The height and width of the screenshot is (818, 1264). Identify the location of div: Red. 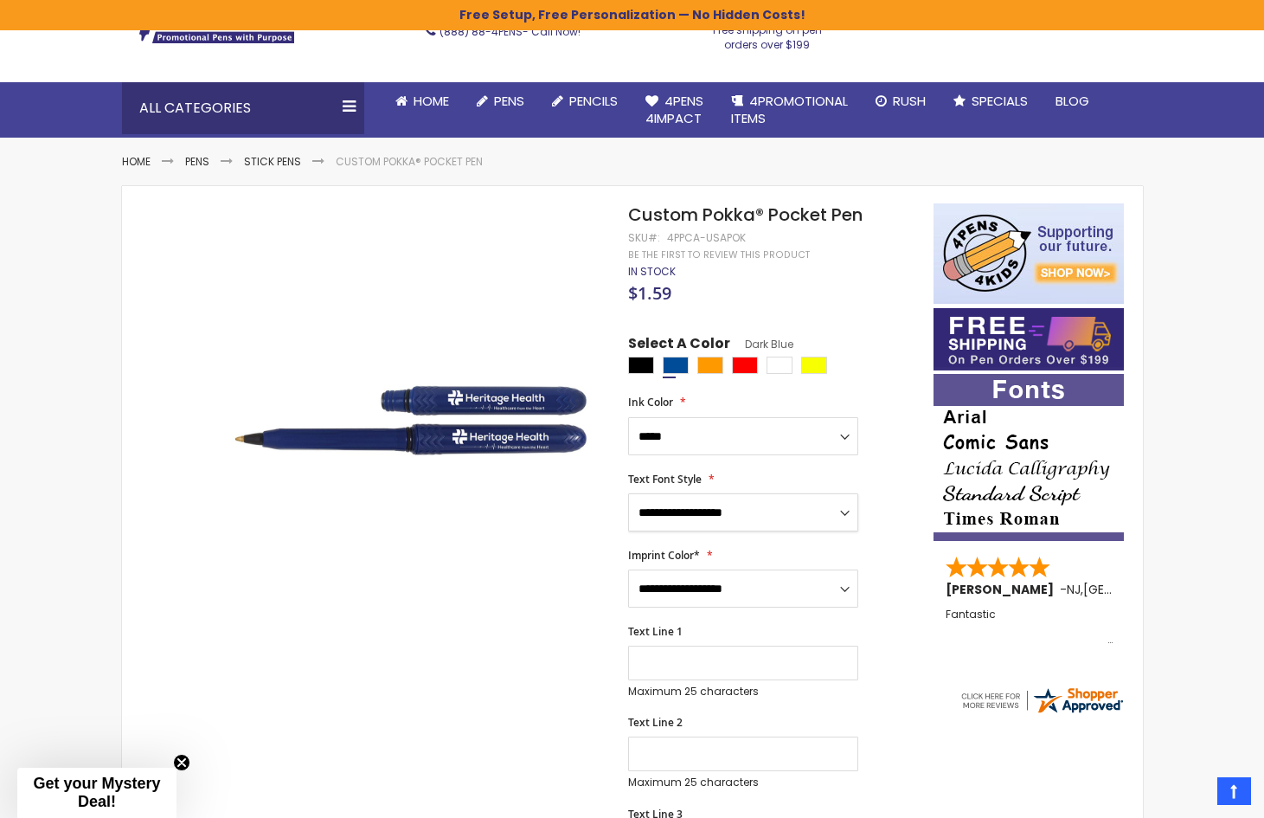
(745, 365).